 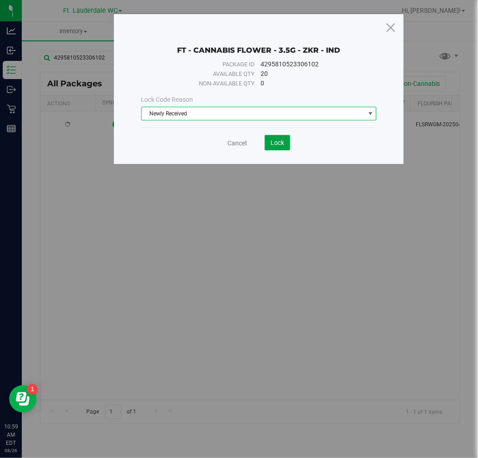 What do you see at coordinates (203, 84) in the screenshot?
I see `div: Non-available qty` at bounding box center [203, 84].